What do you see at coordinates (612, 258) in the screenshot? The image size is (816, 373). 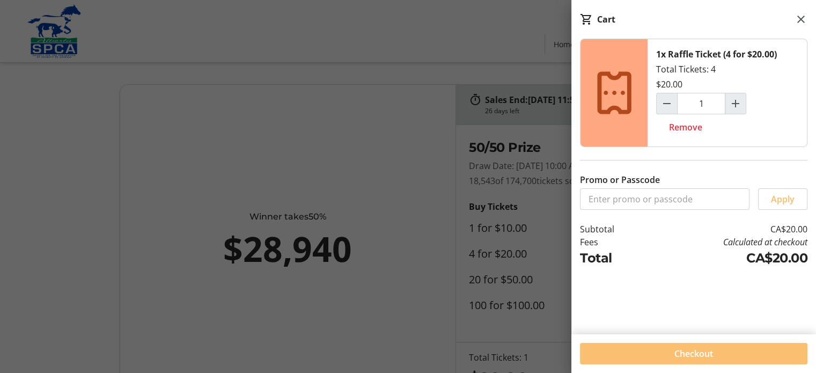 I see `td: Total` at bounding box center [612, 258].